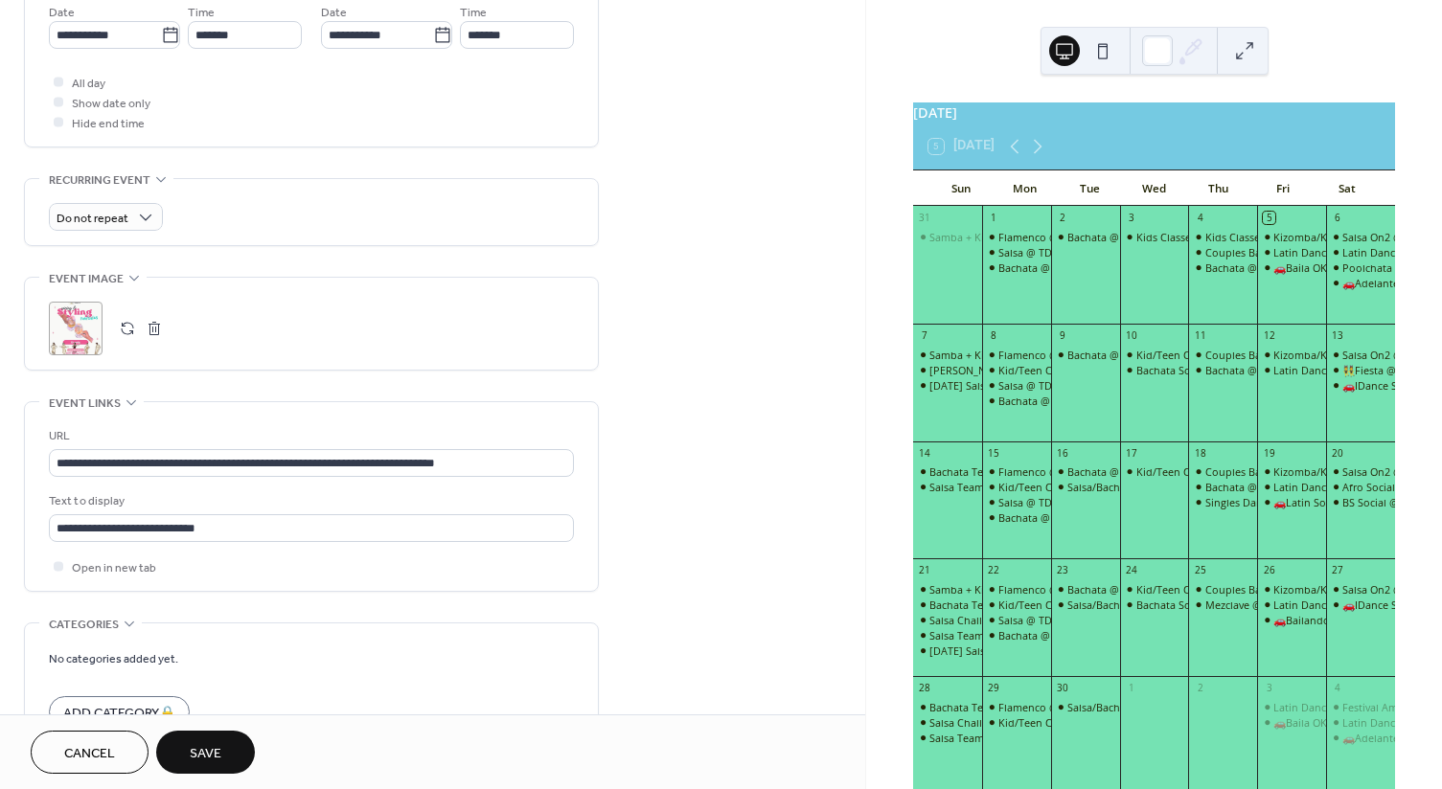  What do you see at coordinates (108, 124) in the screenshot?
I see `span: Hide end time` at bounding box center [108, 124].